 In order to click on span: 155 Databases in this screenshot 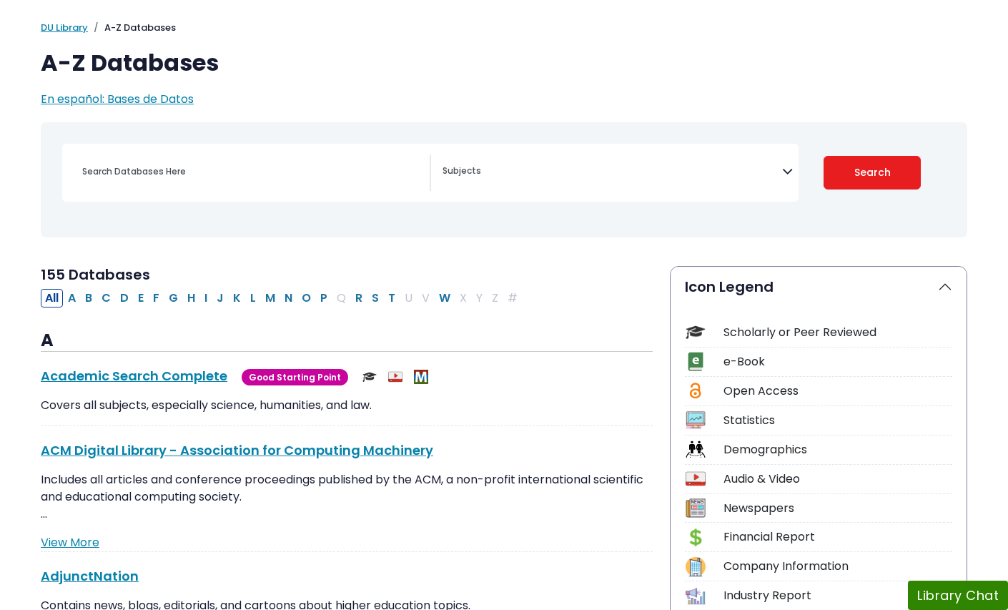, I will do `click(95, 275)`.